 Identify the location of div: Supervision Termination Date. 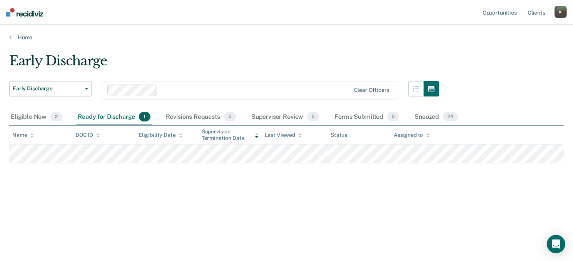
(230, 135).